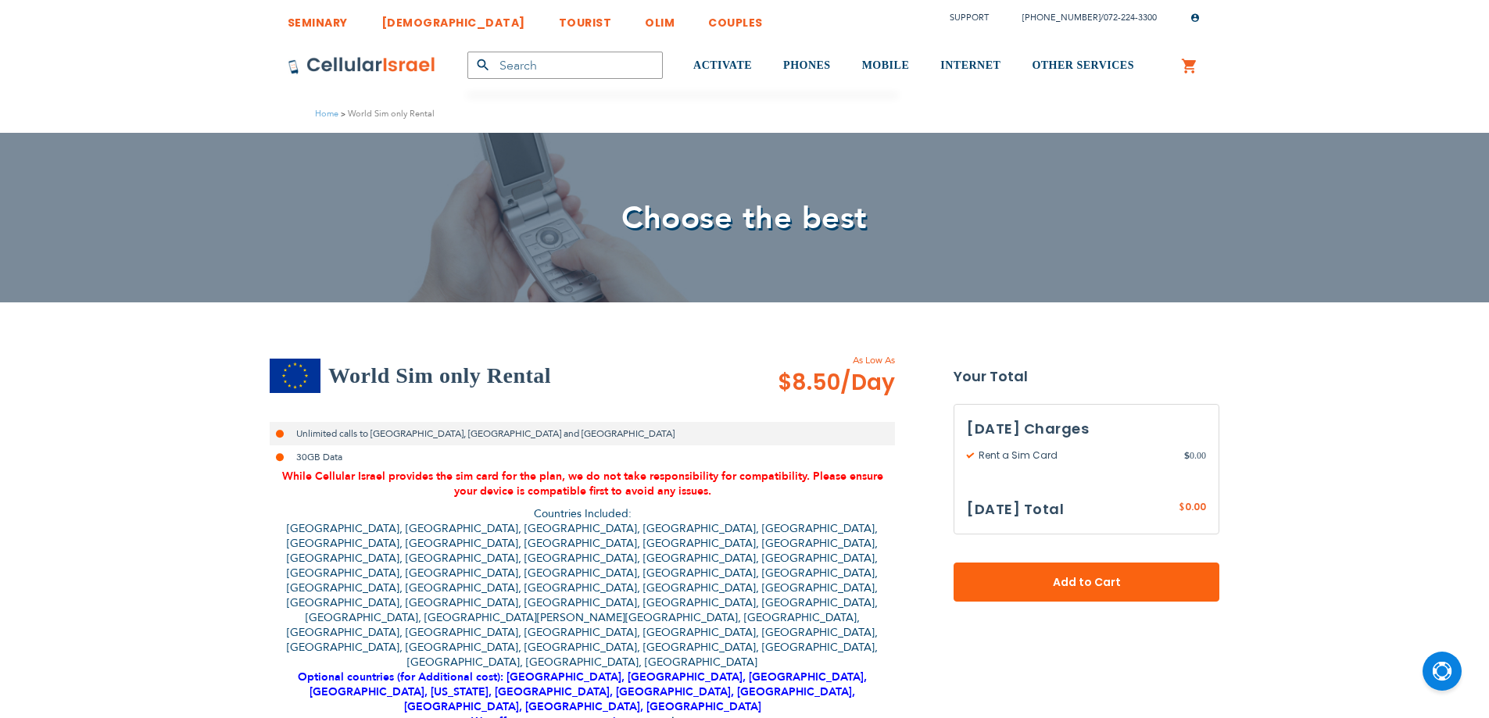  I want to click on button: Add to Cart, so click(1086, 582).